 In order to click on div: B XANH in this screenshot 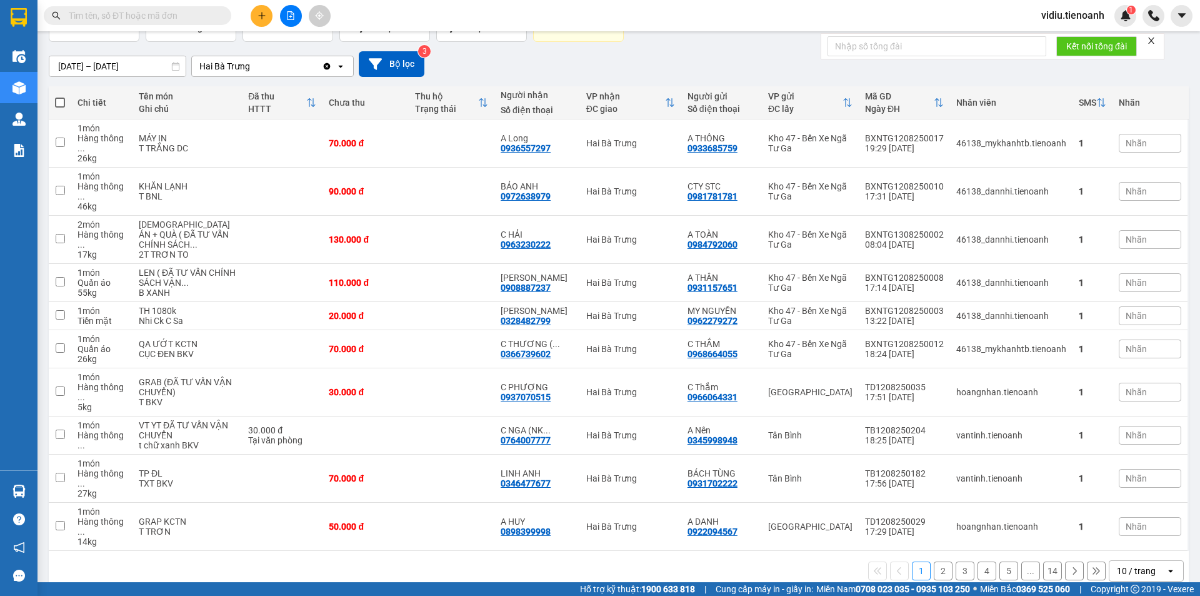, I will do `click(187, 293)`.